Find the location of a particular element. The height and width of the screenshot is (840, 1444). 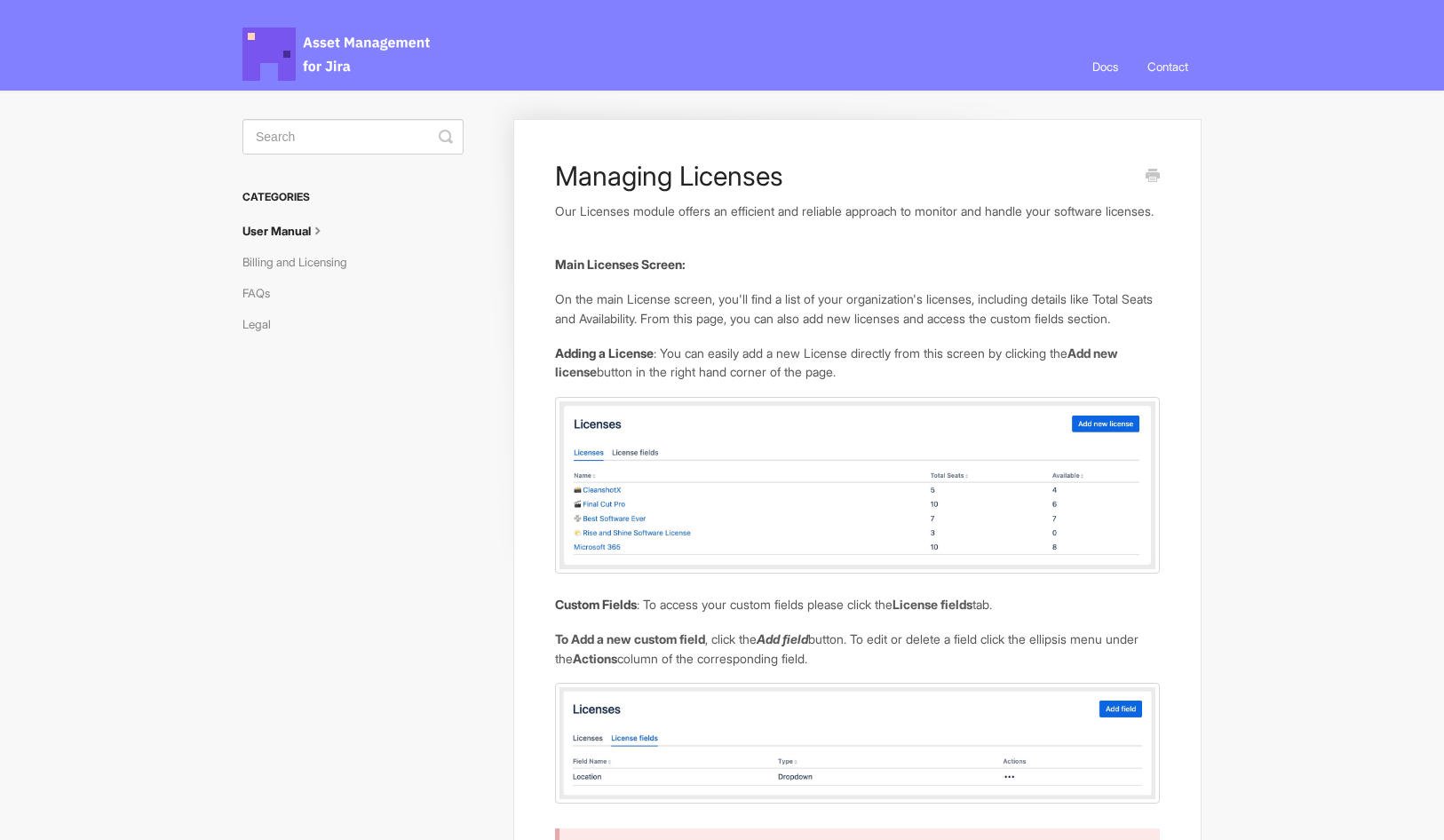

strong: Custom Fields is located at coordinates (596, 604).